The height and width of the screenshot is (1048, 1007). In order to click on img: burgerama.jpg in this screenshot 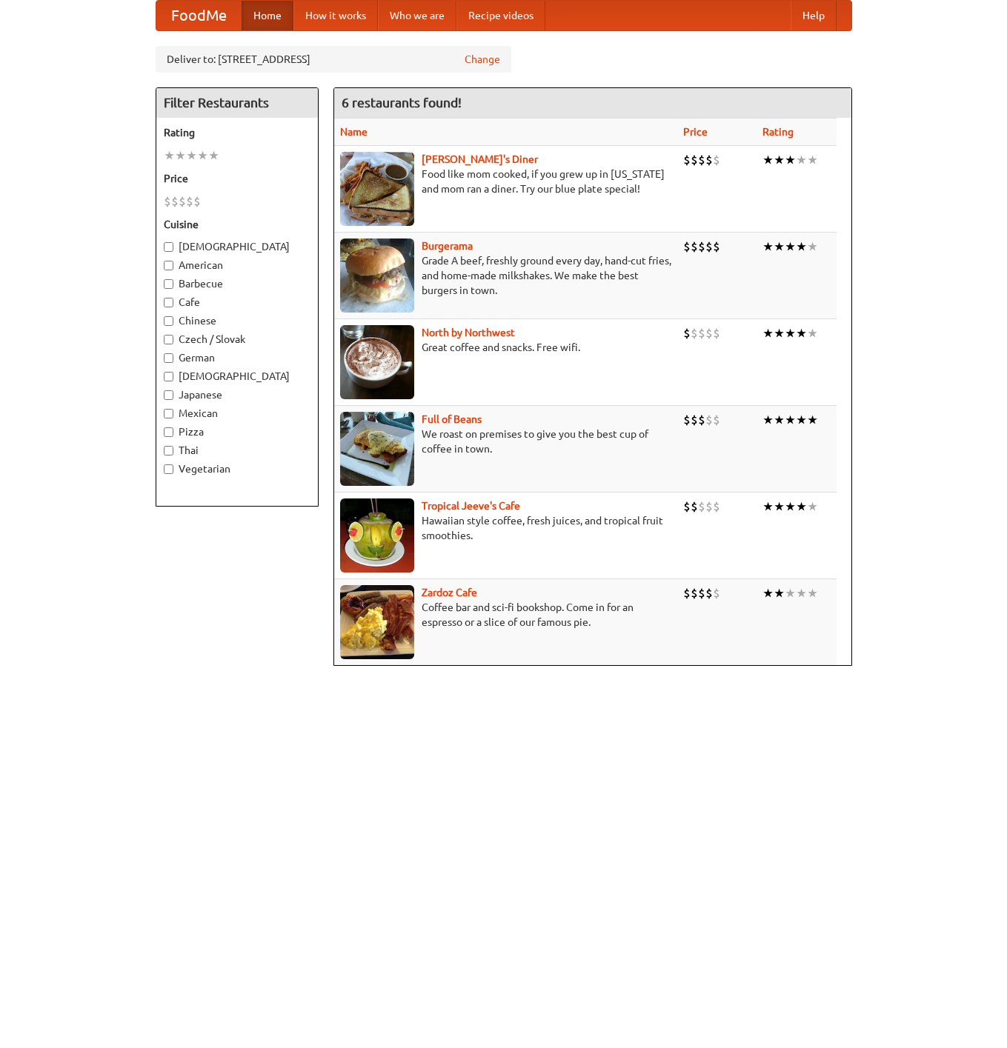, I will do `click(377, 276)`.